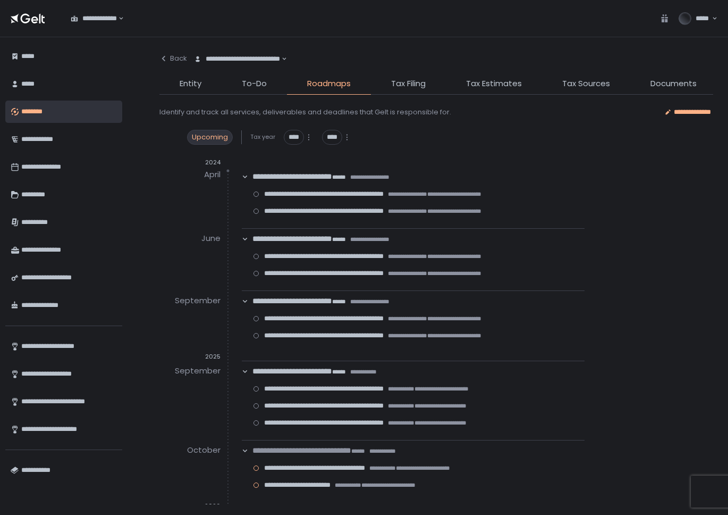  What do you see at coordinates (204, 450) in the screenshot?
I see `div: October` at bounding box center [204, 450].